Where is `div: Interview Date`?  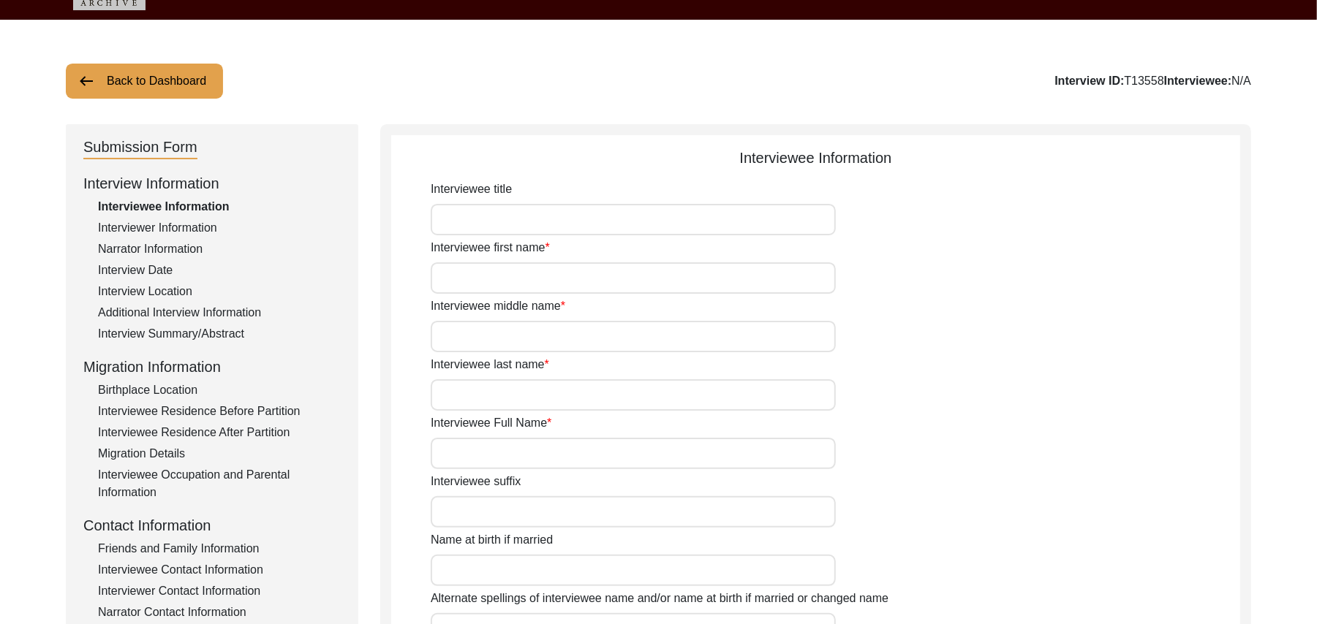 div: Interview Date is located at coordinates (219, 270).